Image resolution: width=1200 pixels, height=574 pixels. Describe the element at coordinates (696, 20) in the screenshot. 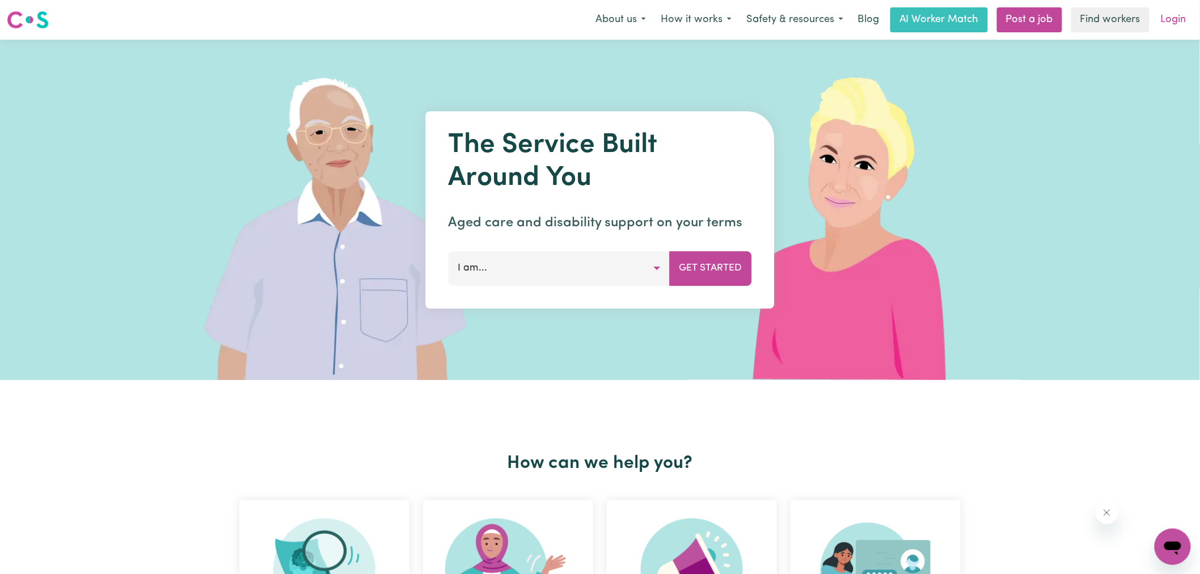

I see `button: How it works` at that location.